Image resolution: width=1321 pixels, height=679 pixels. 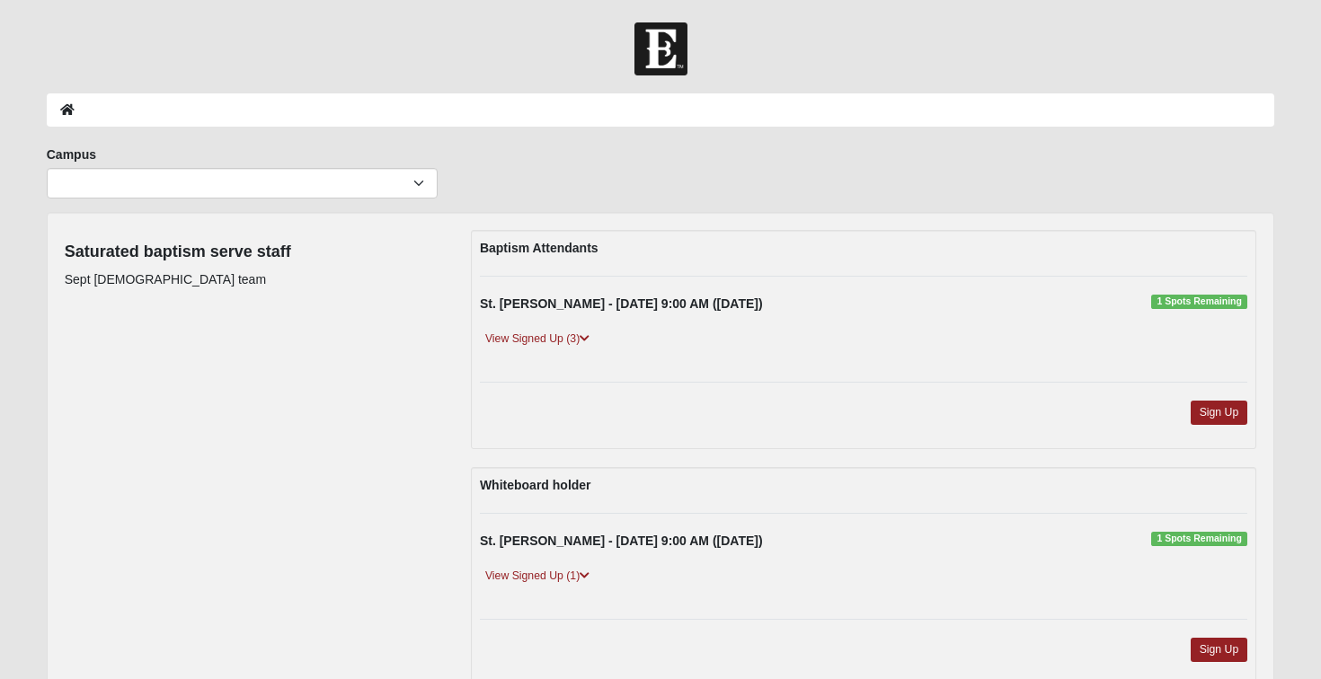 I want to click on h4: Saturated baptism serve staff, so click(x=178, y=252).